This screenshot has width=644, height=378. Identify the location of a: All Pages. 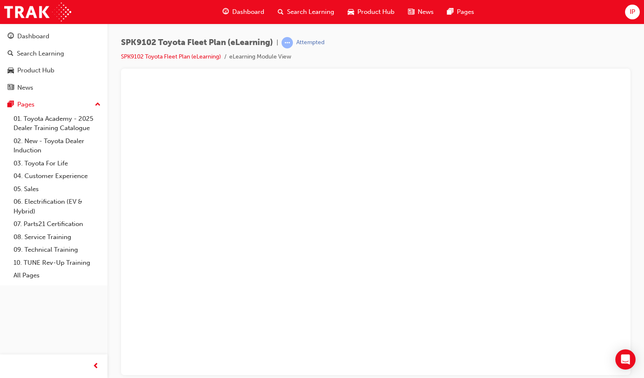
(57, 276).